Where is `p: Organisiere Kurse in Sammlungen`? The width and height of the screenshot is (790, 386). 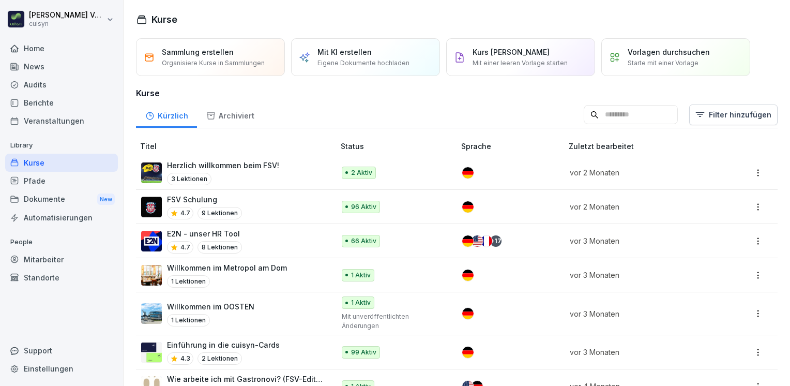 p: Organisiere Kurse in Sammlungen is located at coordinates (213, 63).